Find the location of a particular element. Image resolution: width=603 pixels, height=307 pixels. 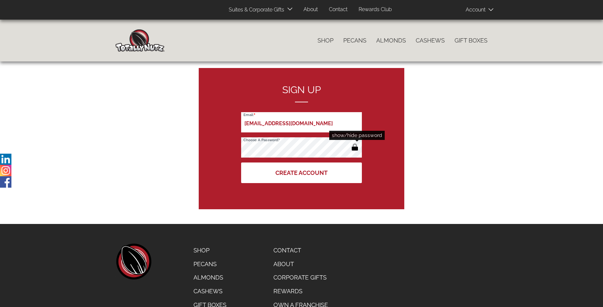

a: Rewards Club is located at coordinates (375, 9).